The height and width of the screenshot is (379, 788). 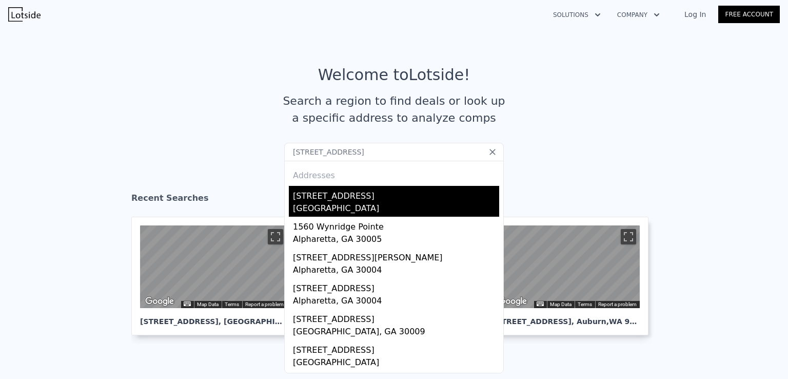 I want to click on a: Free Account, so click(x=749, y=14).